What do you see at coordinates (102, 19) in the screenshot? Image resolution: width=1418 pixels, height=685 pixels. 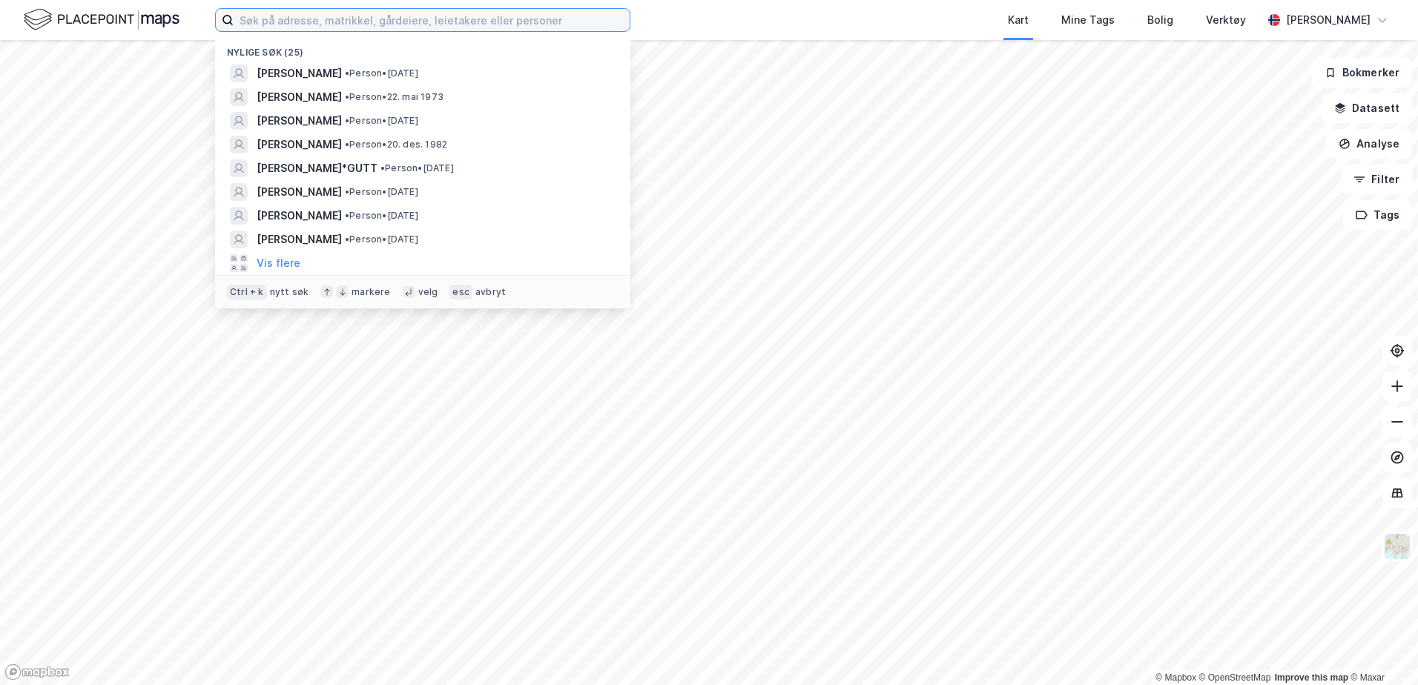 I see `img: logo.f888ab2527a4732fd821a326f86c7f29.svg` at bounding box center [102, 19].